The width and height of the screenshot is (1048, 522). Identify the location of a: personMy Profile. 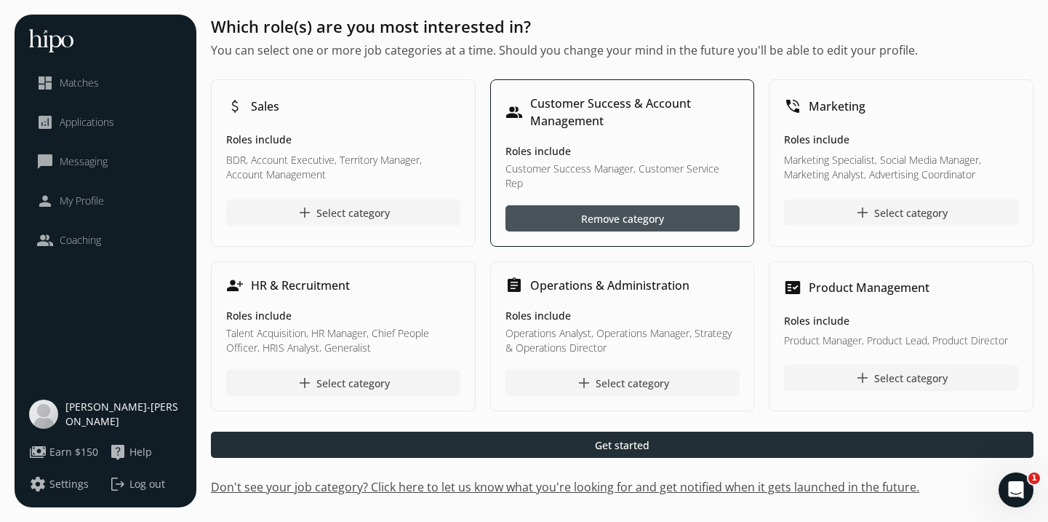
(105, 201).